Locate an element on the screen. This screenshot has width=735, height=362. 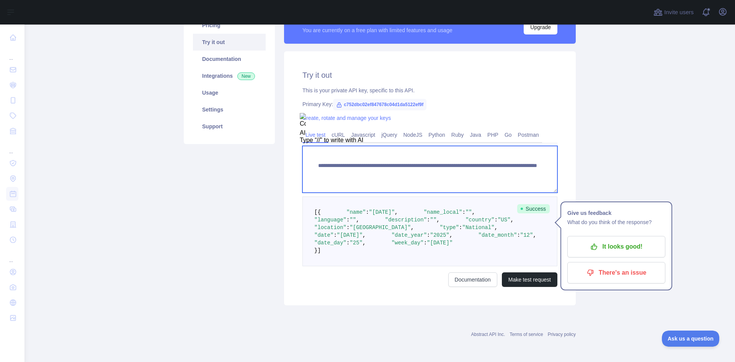
a: Support is located at coordinates (229, 126).